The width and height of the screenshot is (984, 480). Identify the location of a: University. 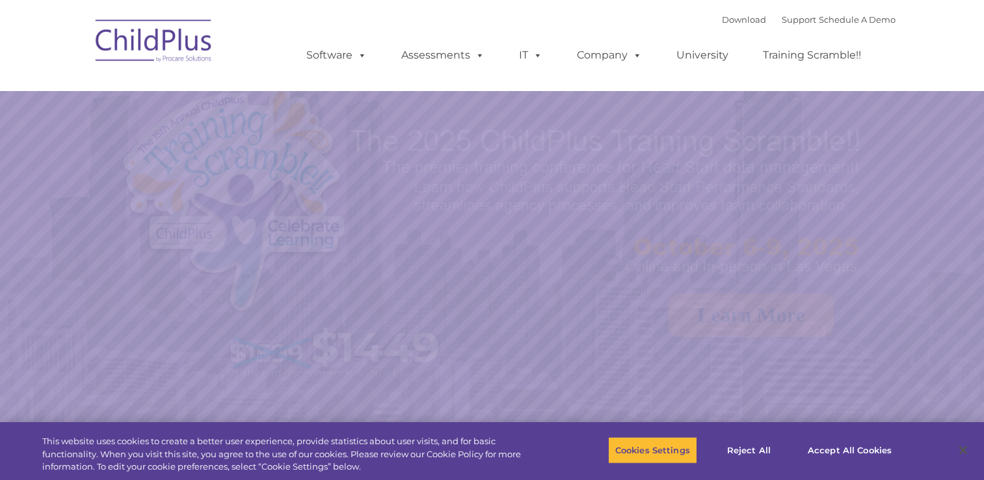
(702, 55).